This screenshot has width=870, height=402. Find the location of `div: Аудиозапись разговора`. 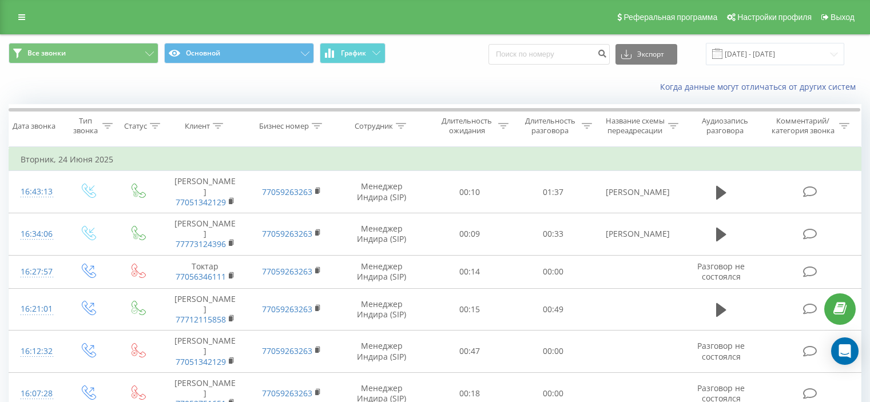

div: Аудиозапись разговора is located at coordinates (725, 126).